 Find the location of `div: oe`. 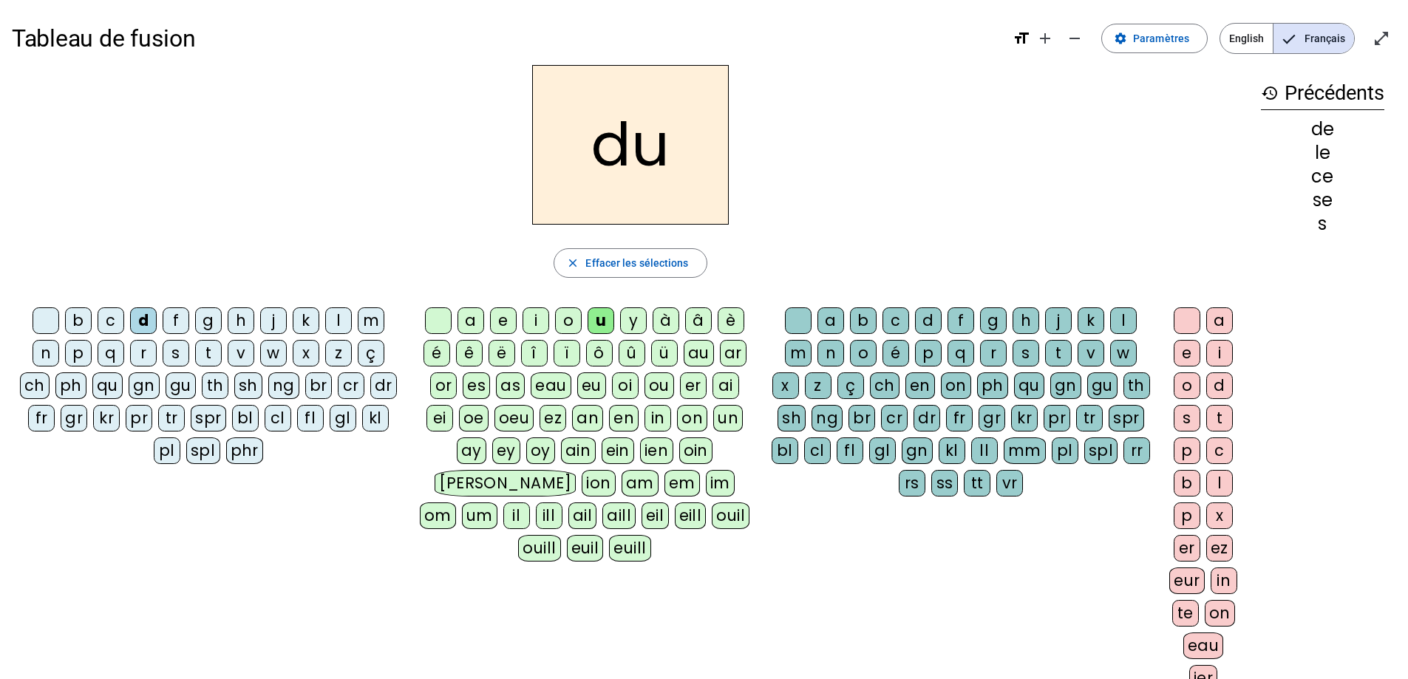

div: oe is located at coordinates (474, 418).